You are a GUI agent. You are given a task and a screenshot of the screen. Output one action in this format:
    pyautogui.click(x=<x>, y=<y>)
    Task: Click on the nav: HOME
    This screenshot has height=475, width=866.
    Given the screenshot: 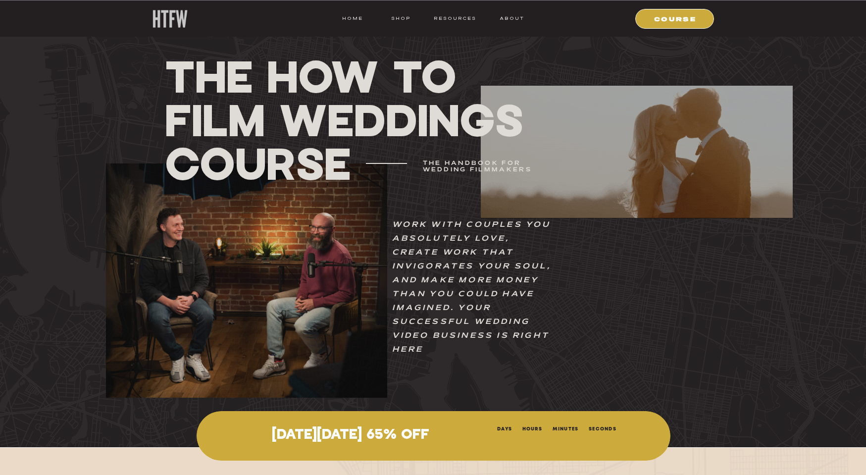 What is the action you would take?
    pyautogui.click(x=352, y=18)
    